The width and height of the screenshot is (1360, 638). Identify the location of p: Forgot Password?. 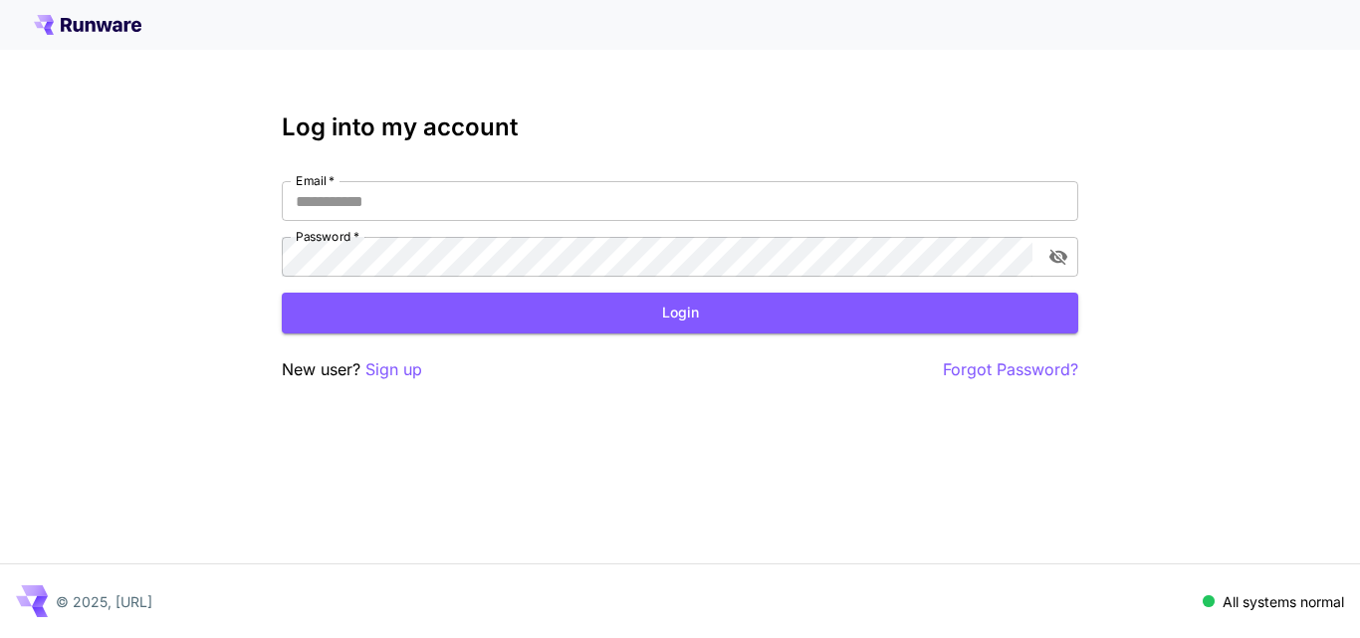
(1010, 369).